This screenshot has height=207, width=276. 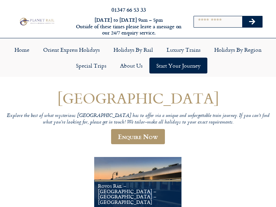 I want to click on a: Orient Express Holidays, so click(x=71, y=50).